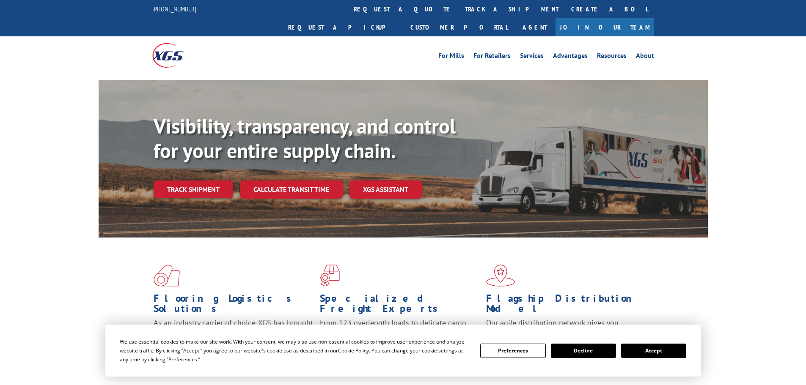  Describe the element at coordinates (385, 190) in the screenshot. I see `a: XGS ASSISTANT` at that location.